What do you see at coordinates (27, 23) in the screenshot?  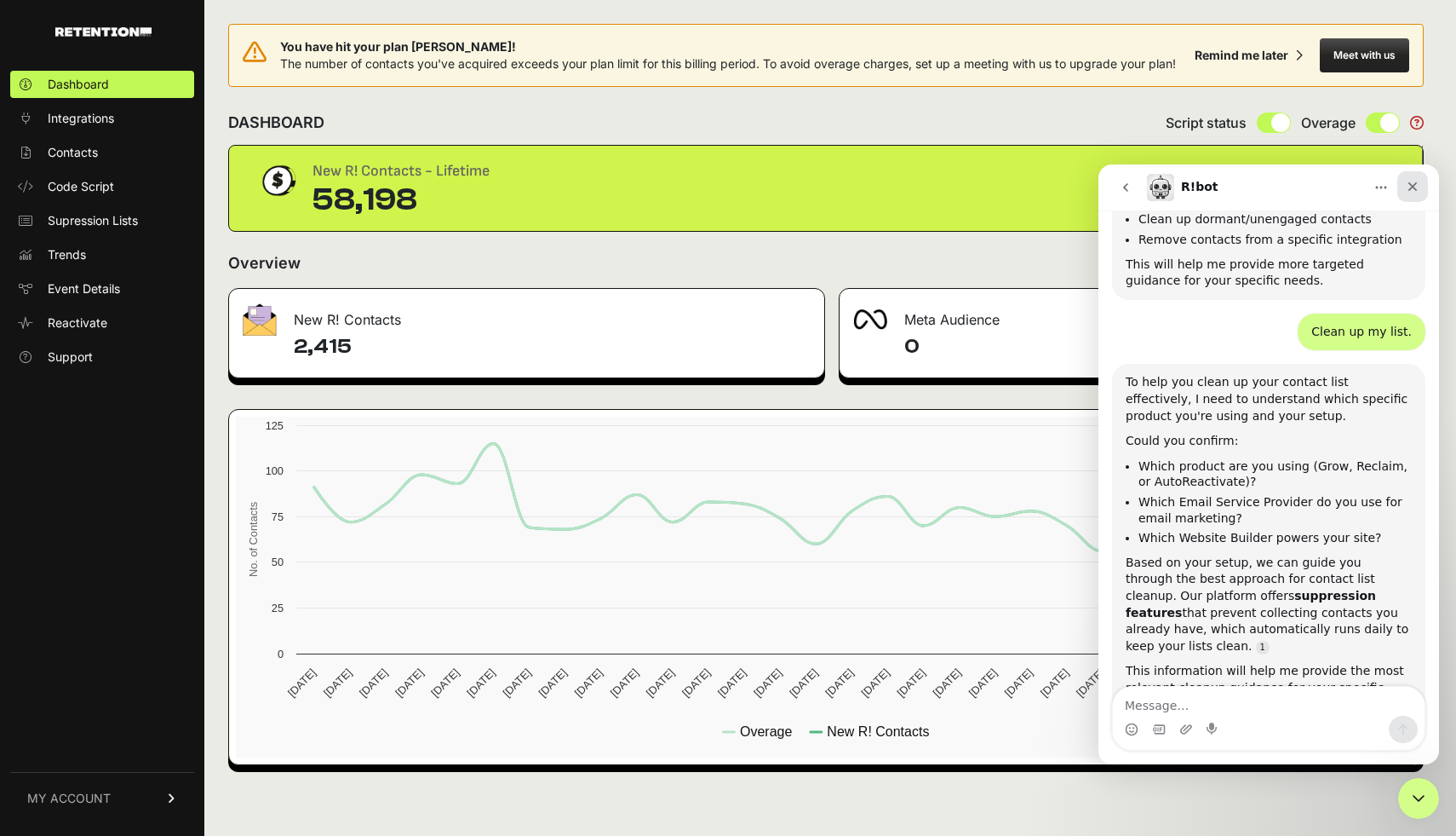 I see `button: go back` at bounding box center [27, 23].